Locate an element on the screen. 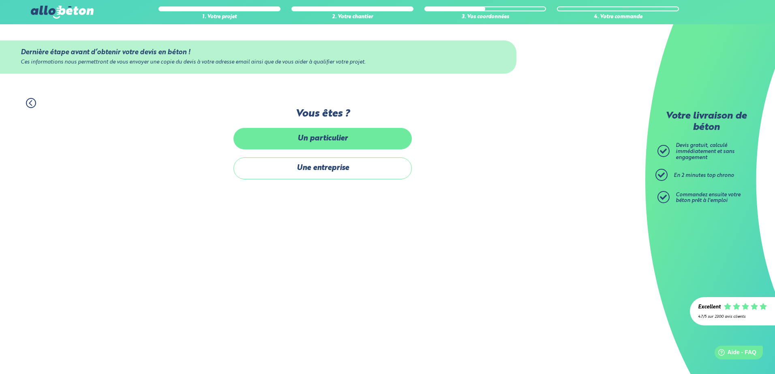  div: 3. Vos coordonnées is located at coordinates (485, 17).